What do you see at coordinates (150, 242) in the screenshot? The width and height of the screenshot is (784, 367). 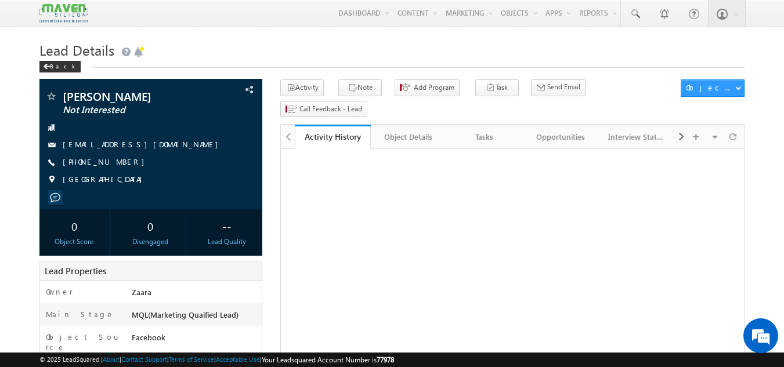 I see `div: Disengaged` at bounding box center [150, 242].